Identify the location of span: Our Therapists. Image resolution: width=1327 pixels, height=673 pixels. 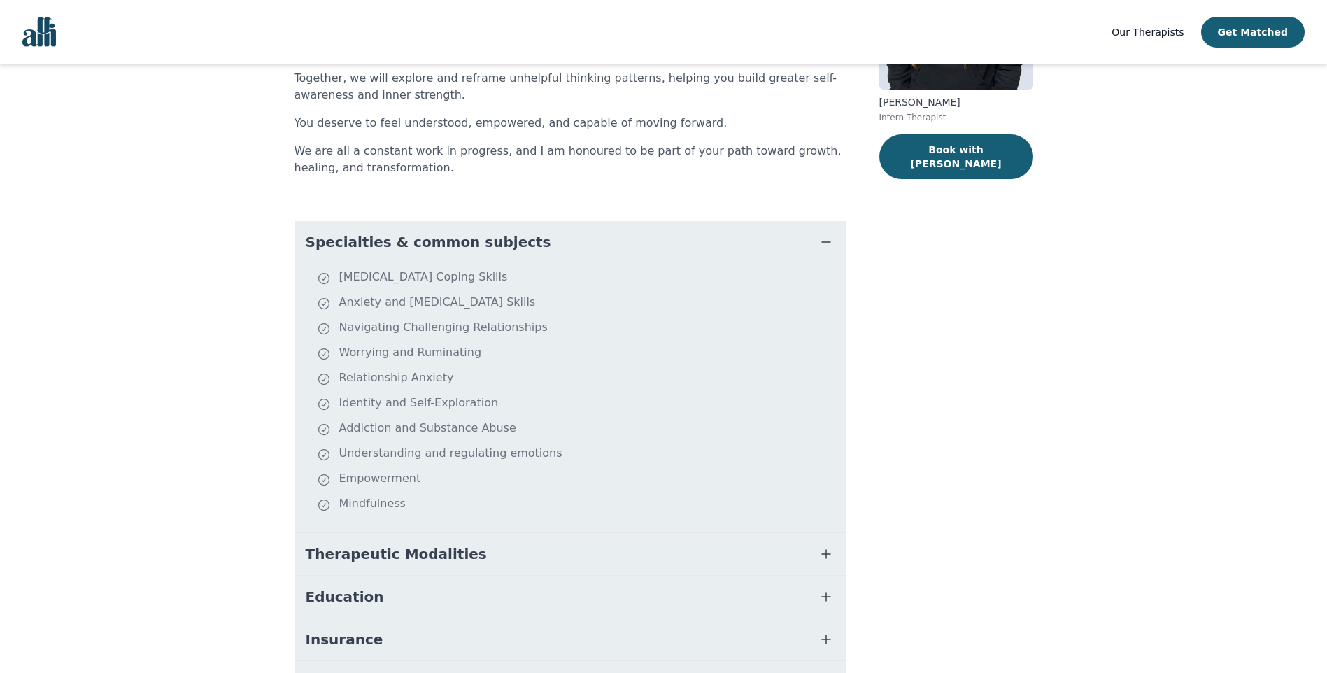
(1147, 32).